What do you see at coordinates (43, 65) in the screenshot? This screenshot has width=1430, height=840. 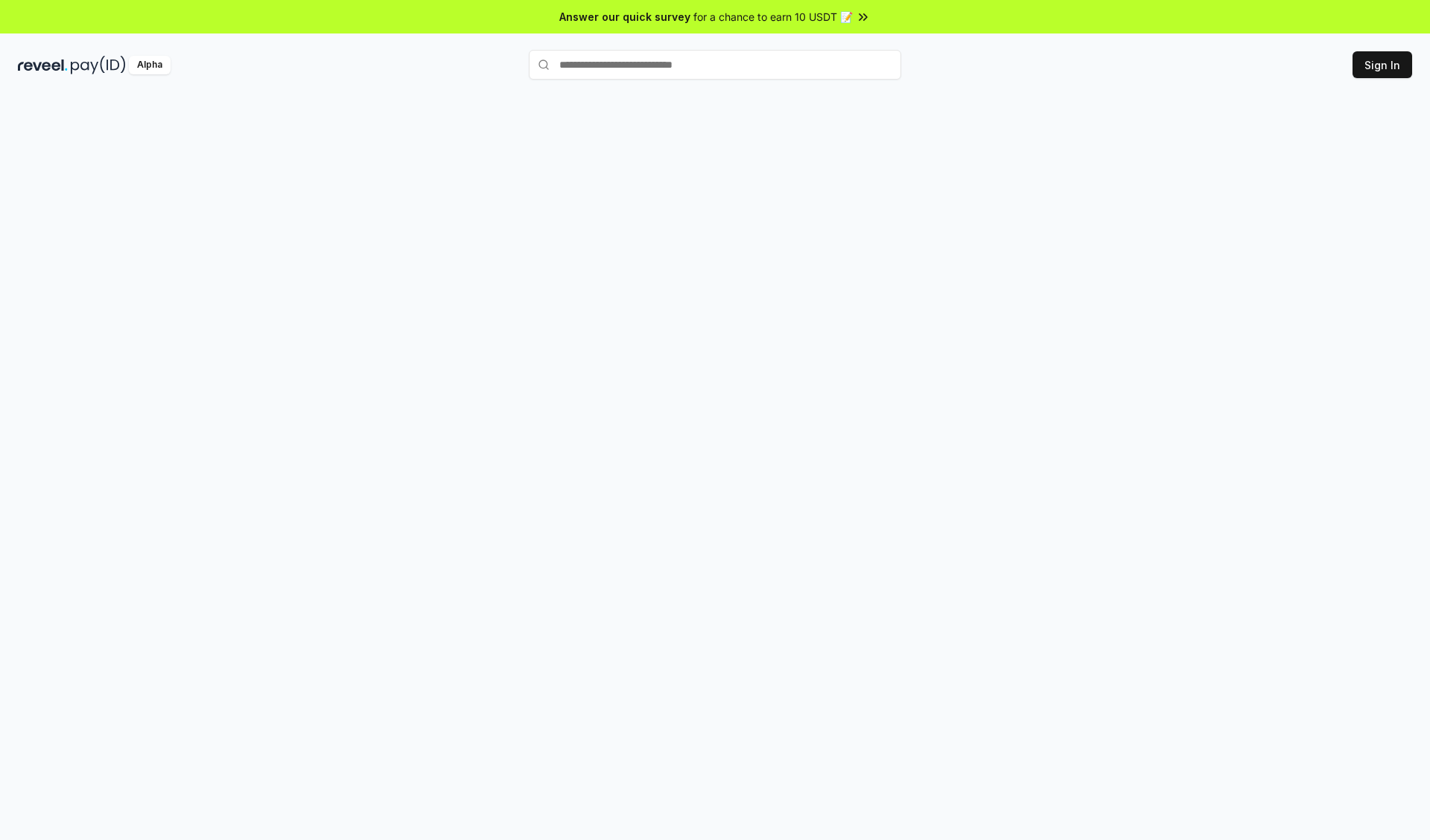 I see `img: reveel_dark` at bounding box center [43, 65].